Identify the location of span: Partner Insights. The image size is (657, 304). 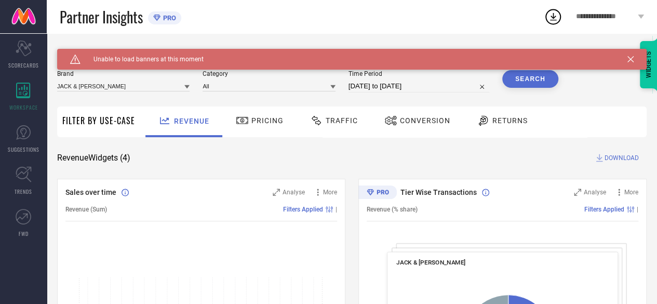
(101, 17).